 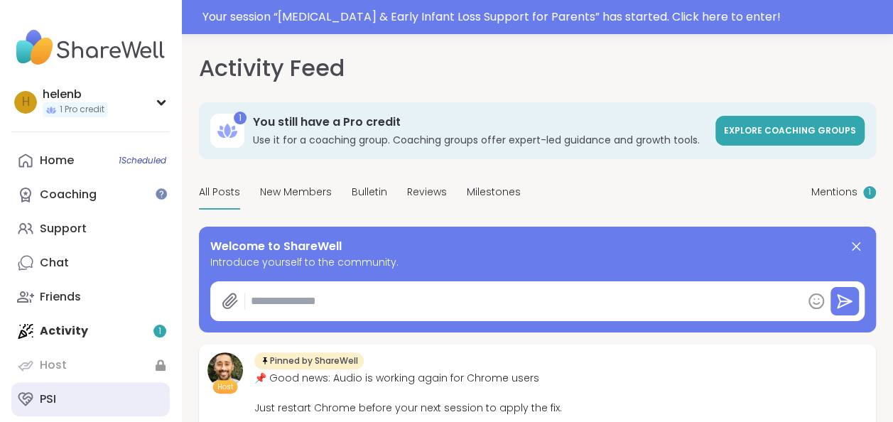 I want to click on div: helenb, so click(x=75, y=95).